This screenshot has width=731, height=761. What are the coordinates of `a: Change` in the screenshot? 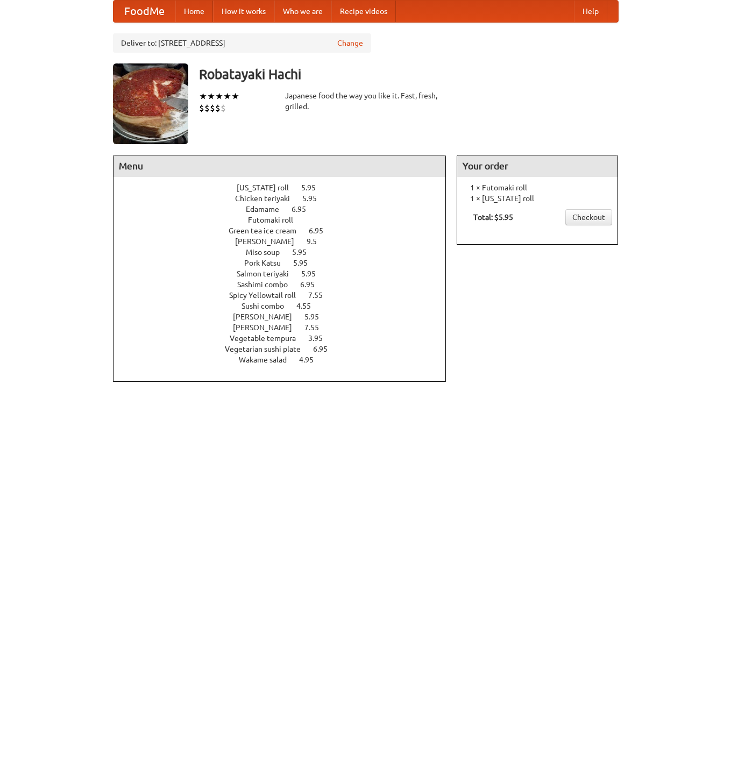 It's located at (350, 43).